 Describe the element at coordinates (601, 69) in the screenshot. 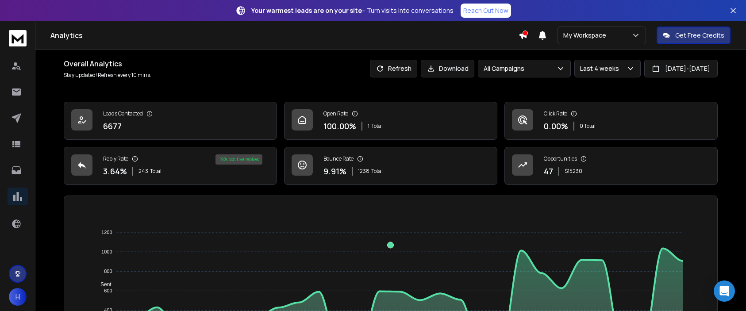

I see `p: Last 4 weeks` at that location.